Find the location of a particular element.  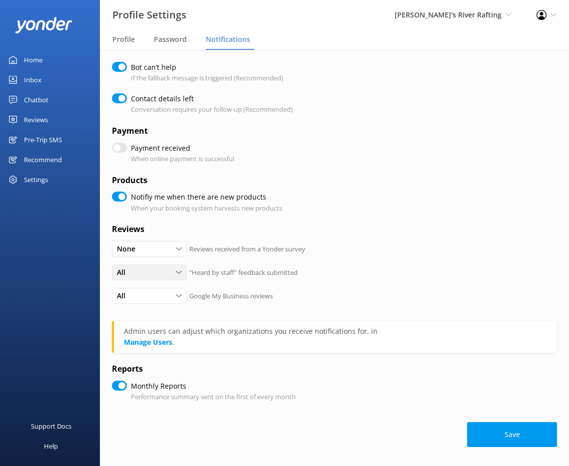

p: When your booking system harvests new products is located at coordinates (206, 208).